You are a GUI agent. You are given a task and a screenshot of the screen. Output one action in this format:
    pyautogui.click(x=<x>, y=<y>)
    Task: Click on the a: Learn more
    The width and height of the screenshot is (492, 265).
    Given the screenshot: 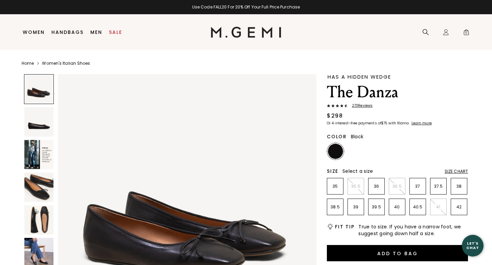 What is the action you would take?
    pyautogui.click(x=421, y=123)
    